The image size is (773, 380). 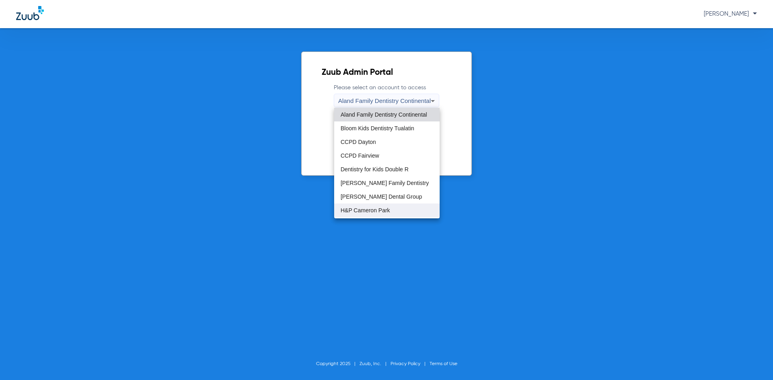 What do you see at coordinates (360, 156) in the screenshot?
I see `span: CCPD Fairview` at bounding box center [360, 156].